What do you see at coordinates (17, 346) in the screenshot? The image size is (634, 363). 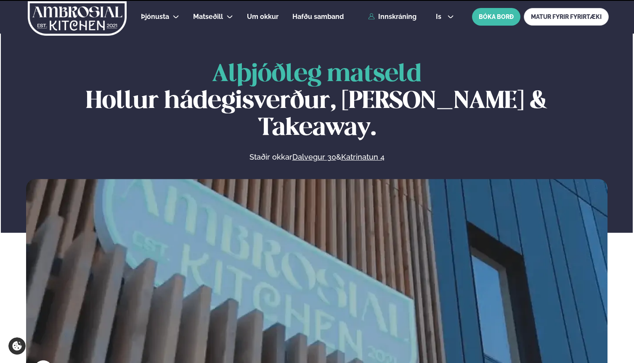 I see `a: Cookie settings` at bounding box center [17, 346].